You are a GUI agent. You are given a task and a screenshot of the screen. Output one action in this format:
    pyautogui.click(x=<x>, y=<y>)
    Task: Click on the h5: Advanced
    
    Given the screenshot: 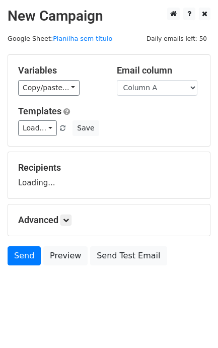 What is the action you would take?
    pyautogui.click(x=109, y=220)
    